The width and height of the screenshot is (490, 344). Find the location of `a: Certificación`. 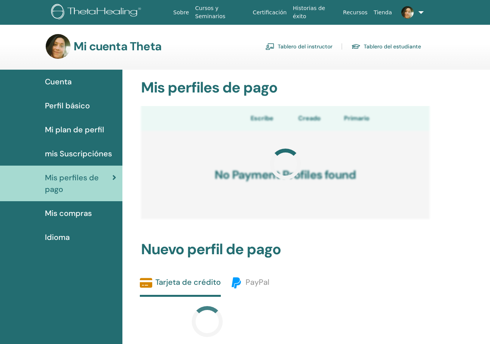

a: Certificación is located at coordinates (270, 12).